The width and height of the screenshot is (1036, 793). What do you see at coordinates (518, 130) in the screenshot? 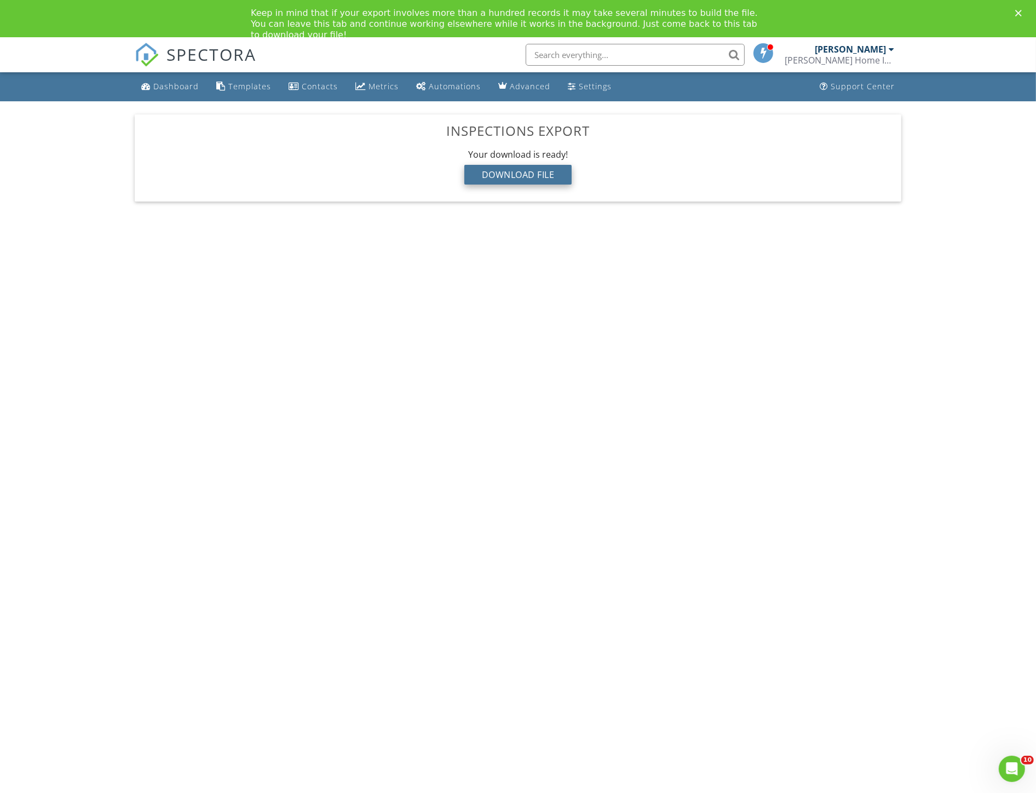
I see `h3: Inspections Export` at bounding box center [518, 130].